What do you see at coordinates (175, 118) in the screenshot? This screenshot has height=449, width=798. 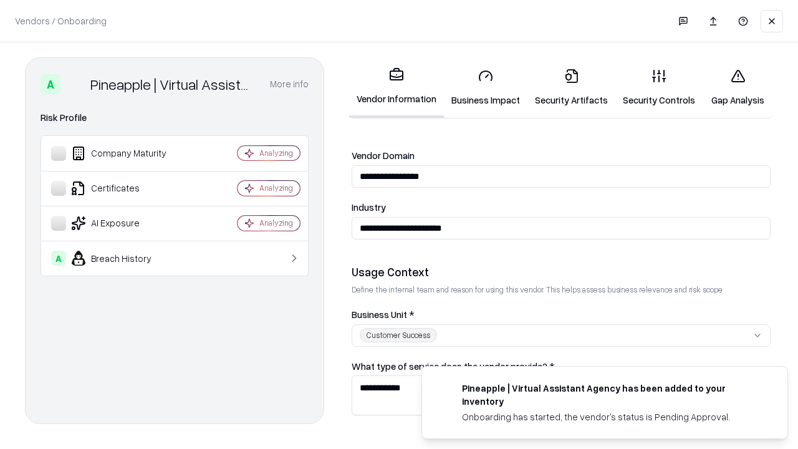 I see `div: Risk Profile` at bounding box center [175, 118].